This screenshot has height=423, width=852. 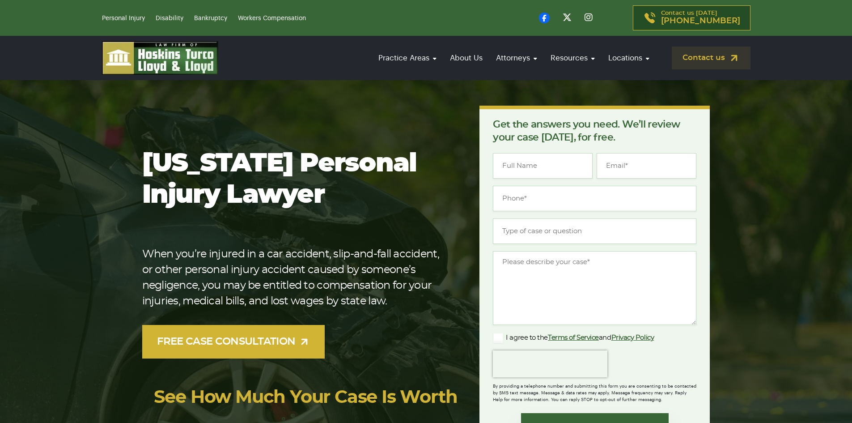 I want to click on a: Personal Injury, so click(x=124, y=18).